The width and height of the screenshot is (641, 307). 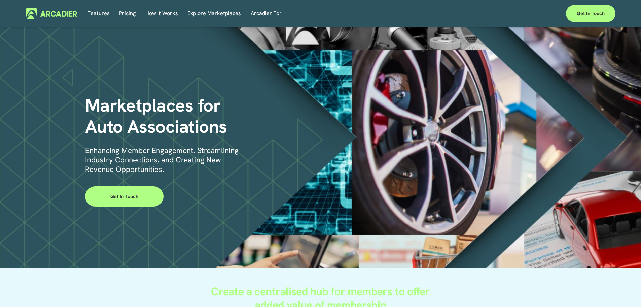 I want to click on a: Get in Touch, so click(x=124, y=196).